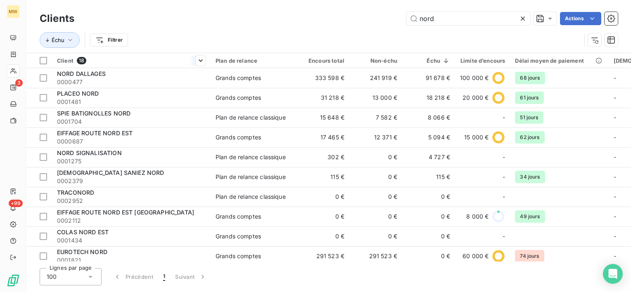 The height and width of the screenshot is (292, 631). Describe the element at coordinates (65, 61) in the screenshot. I see `span: Client` at that location.